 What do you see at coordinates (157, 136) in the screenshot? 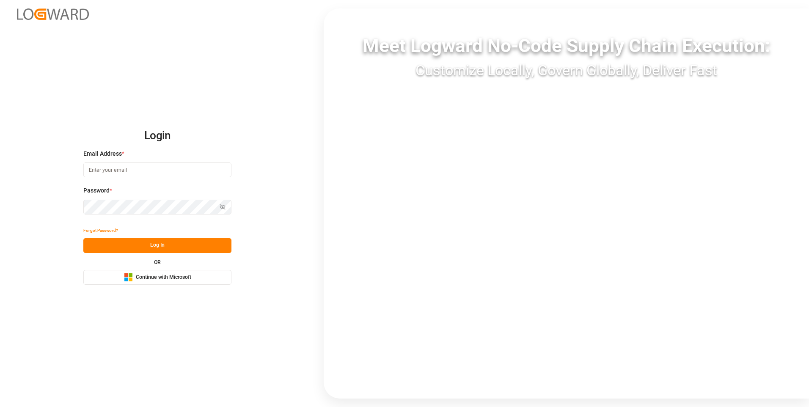
I see `h2: Login` at bounding box center [157, 136].